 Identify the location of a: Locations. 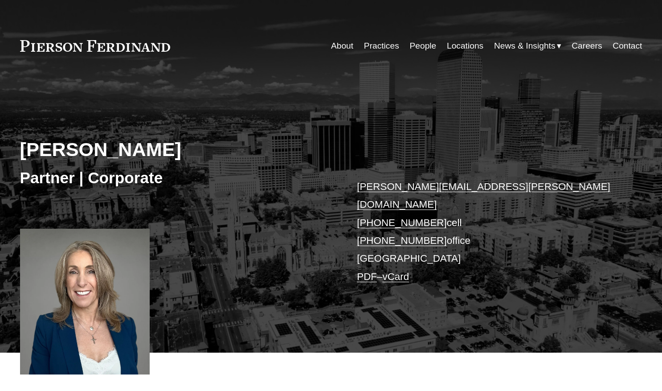
(465, 46).